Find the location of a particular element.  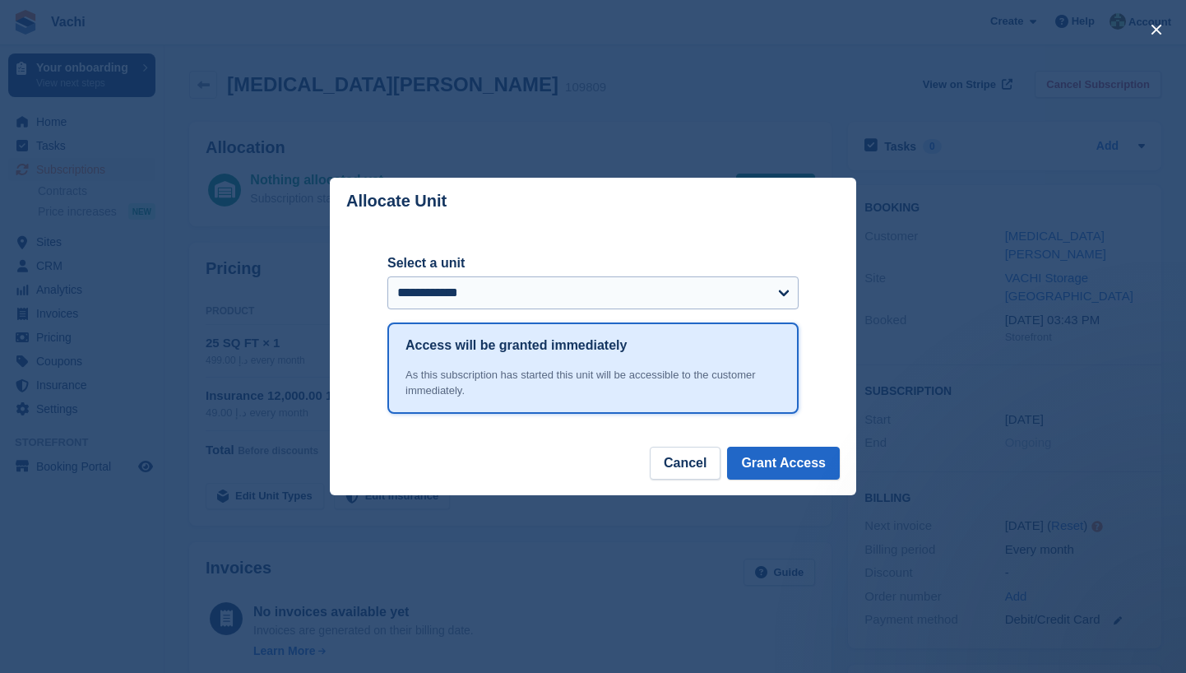

button: Cancel is located at coordinates (685, 463).